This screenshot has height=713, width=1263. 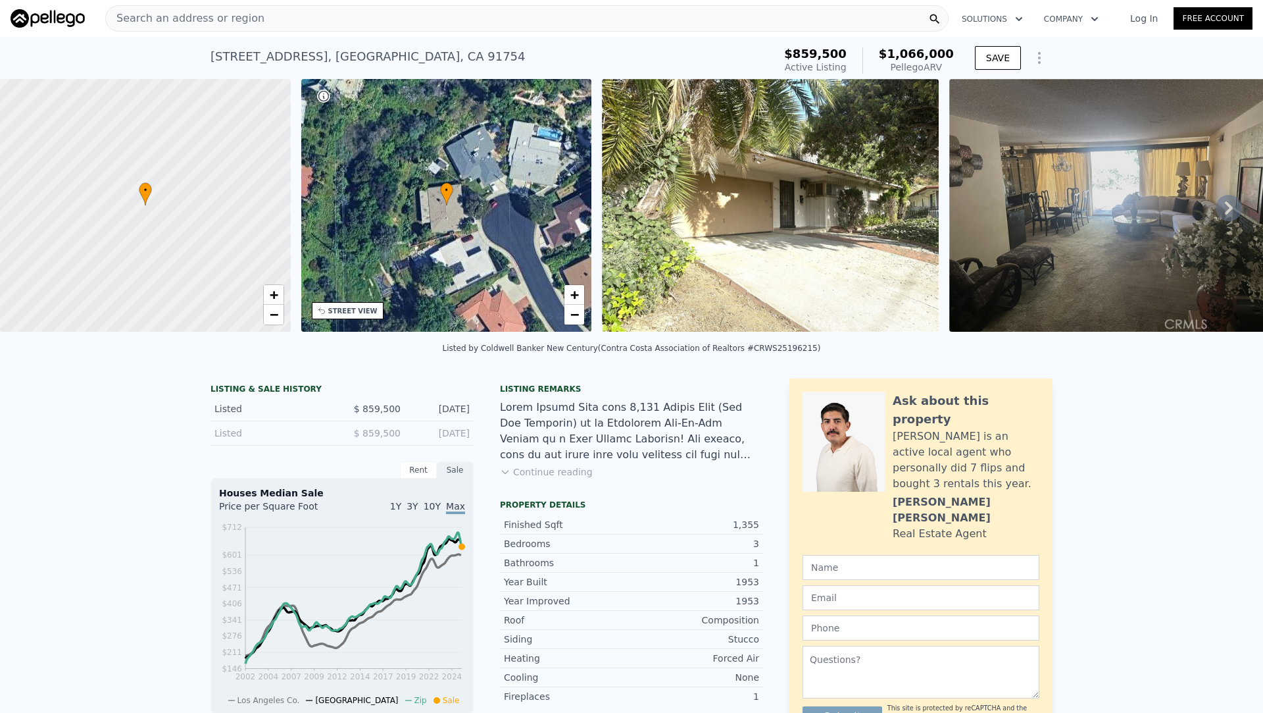 What do you see at coordinates (232, 571) in the screenshot?
I see `tspan: $536` at bounding box center [232, 571].